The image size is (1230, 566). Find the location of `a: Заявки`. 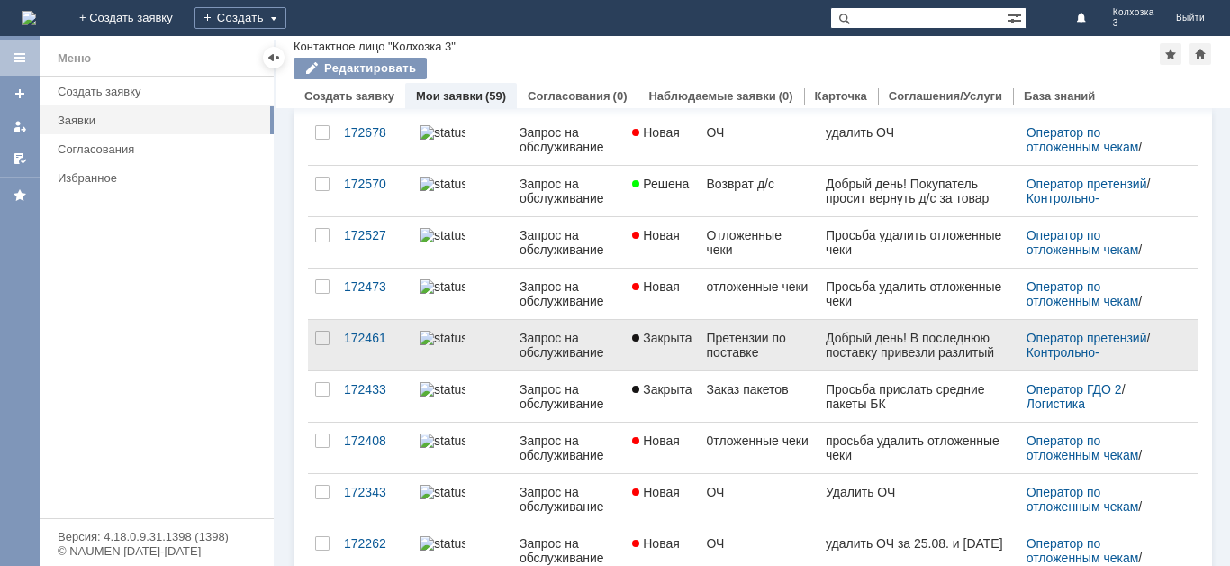

a: Заявки is located at coordinates (160, 120).